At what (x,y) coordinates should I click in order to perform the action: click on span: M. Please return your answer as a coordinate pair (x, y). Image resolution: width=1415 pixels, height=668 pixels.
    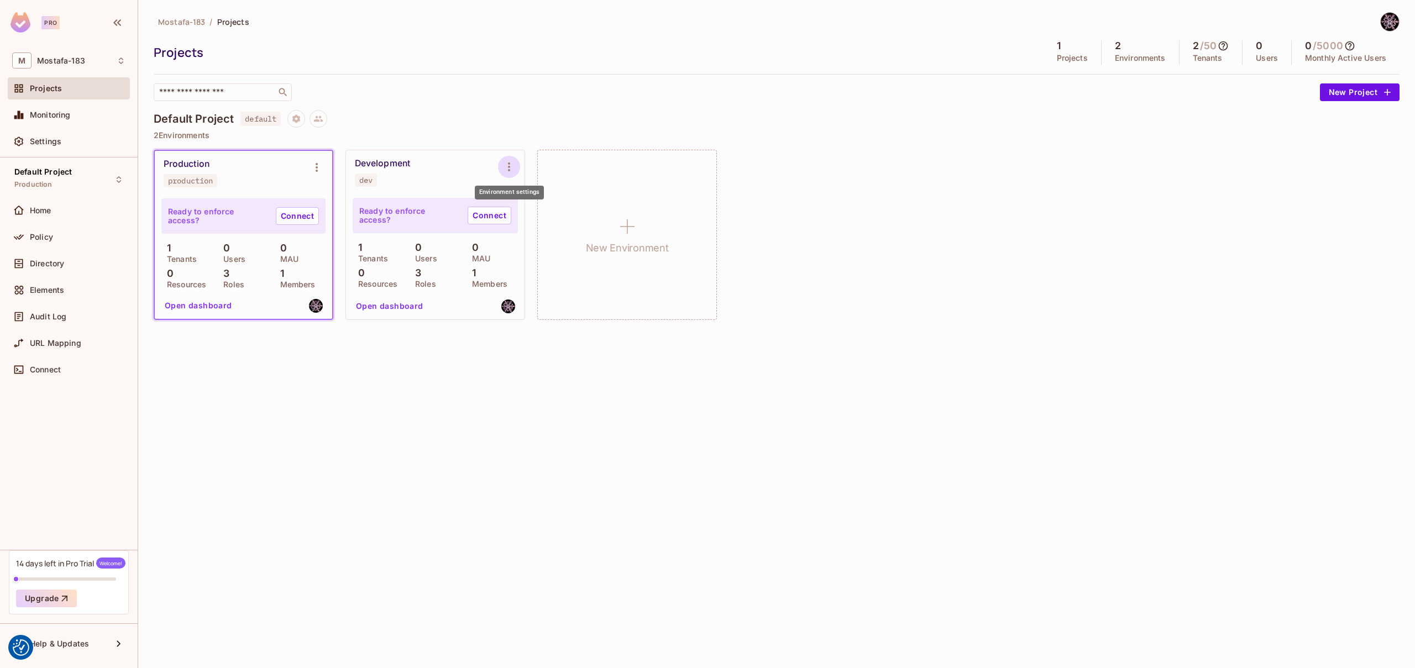
    Looking at the image, I should click on (22, 60).